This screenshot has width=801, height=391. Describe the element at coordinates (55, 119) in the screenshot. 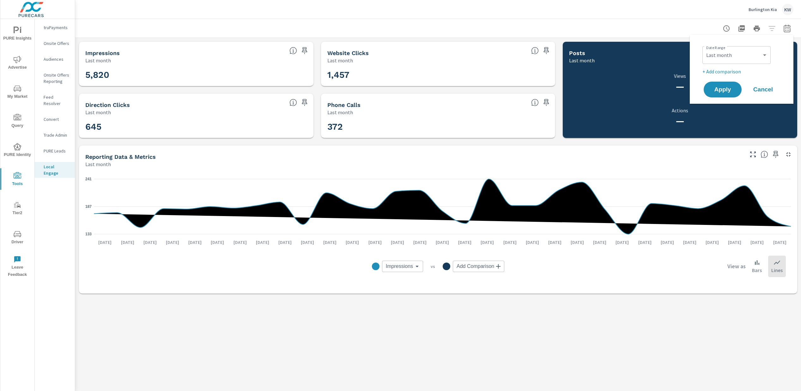

I see `div: Convert` at that location.